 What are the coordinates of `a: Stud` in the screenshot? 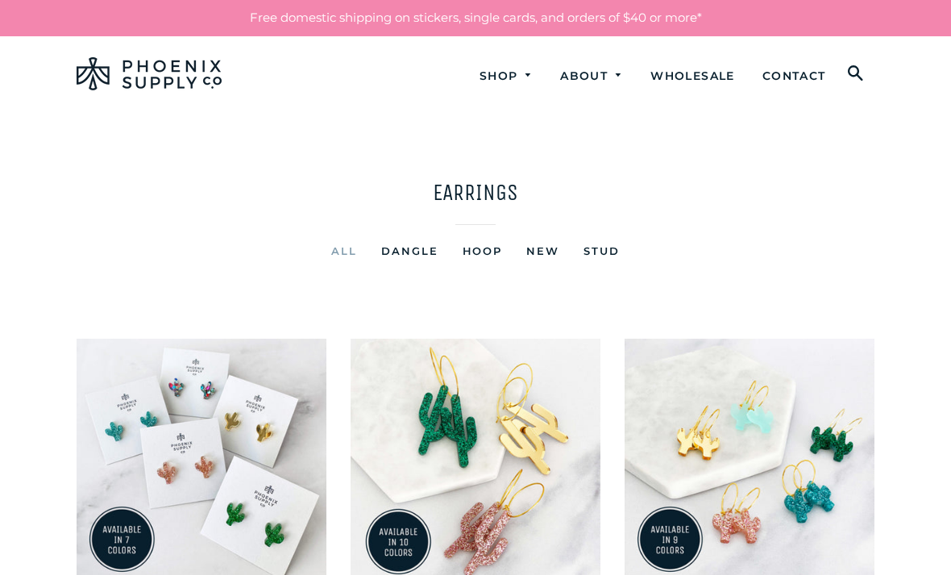 It's located at (601, 251).